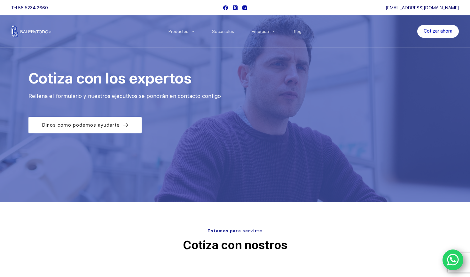  Describe the element at coordinates (453, 260) in the screenshot. I see `a: WhatsApp` at that location.